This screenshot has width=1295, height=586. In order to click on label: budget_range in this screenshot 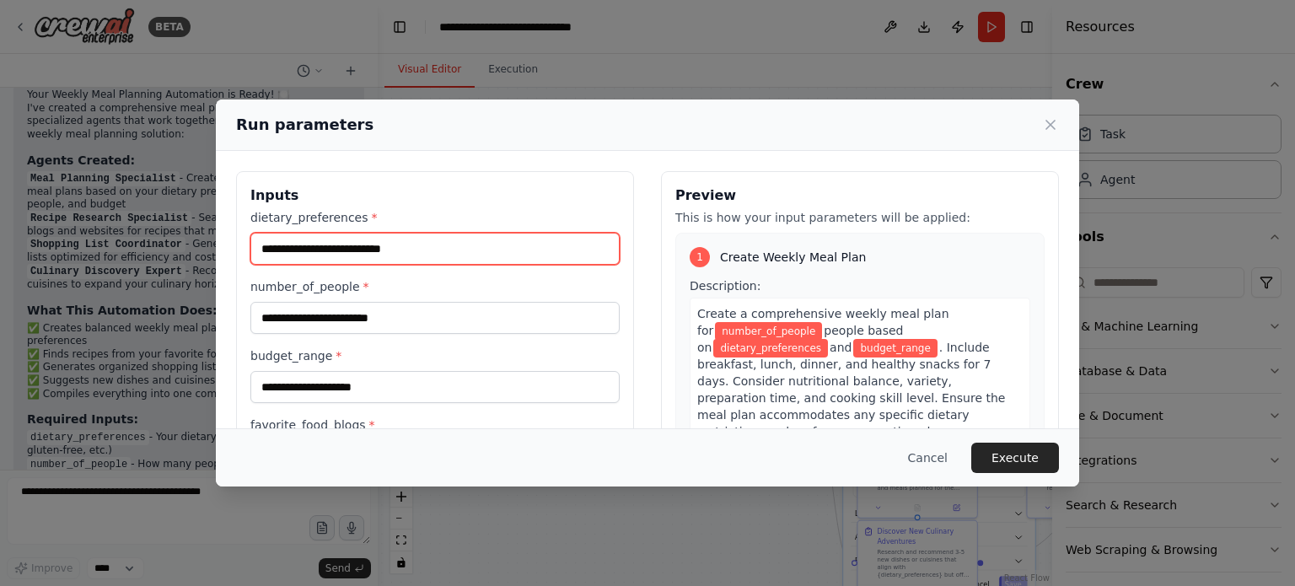, I will do `click(435, 356)`.